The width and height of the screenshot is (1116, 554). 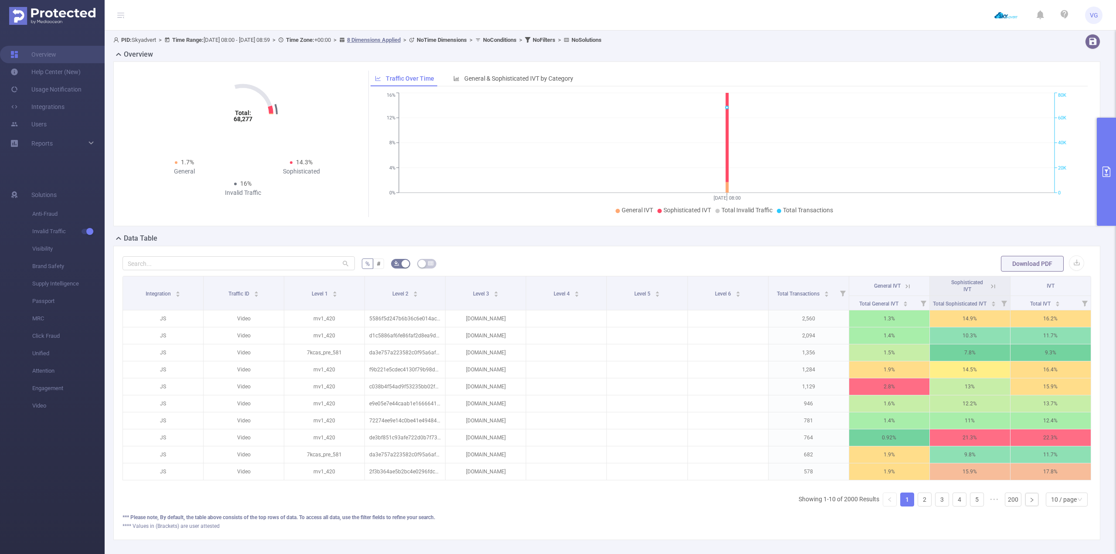 I want to click on tspan: 40K, so click(x=1062, y=143).